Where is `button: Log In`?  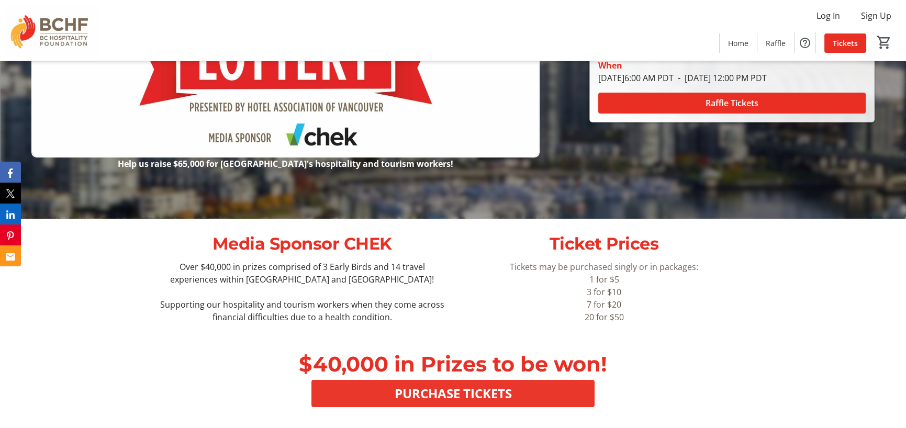 button: Log In is located at coordinates (828, 16).